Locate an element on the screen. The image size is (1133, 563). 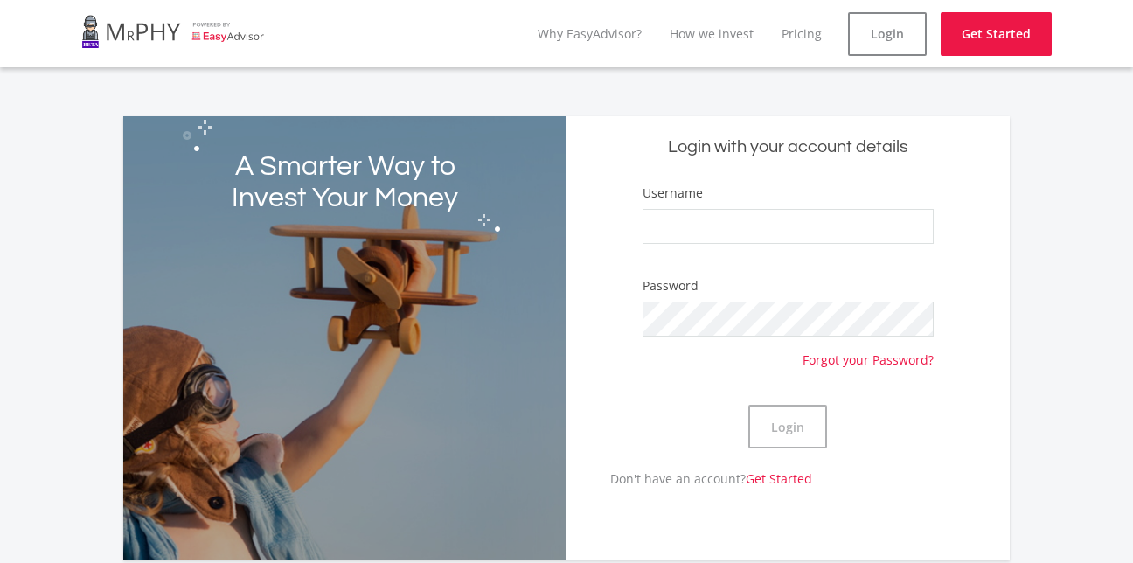
label: Password is located at coordinates (671, 286).